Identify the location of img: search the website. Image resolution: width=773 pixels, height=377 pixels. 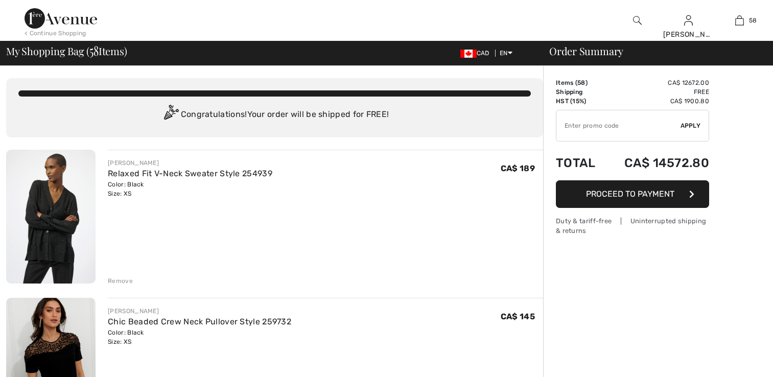
(637, 20).